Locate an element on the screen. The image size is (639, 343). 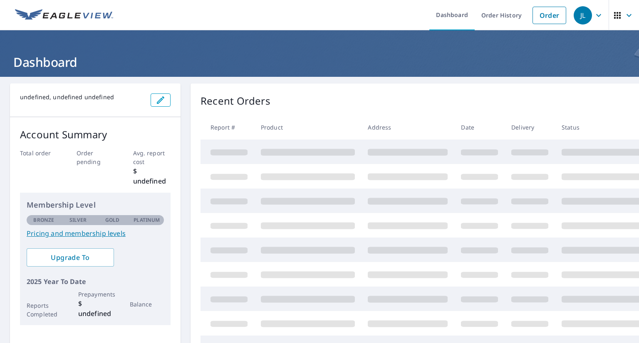
th: Report # is located at coordinates (227, 127).